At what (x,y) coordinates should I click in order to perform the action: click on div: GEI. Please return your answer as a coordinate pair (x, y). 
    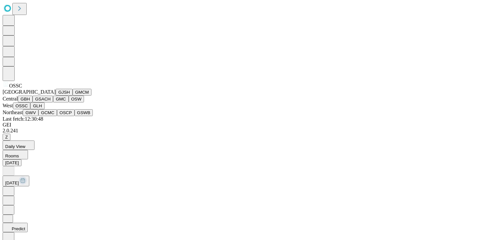
    Looking at the image, I should click on (243, 125).